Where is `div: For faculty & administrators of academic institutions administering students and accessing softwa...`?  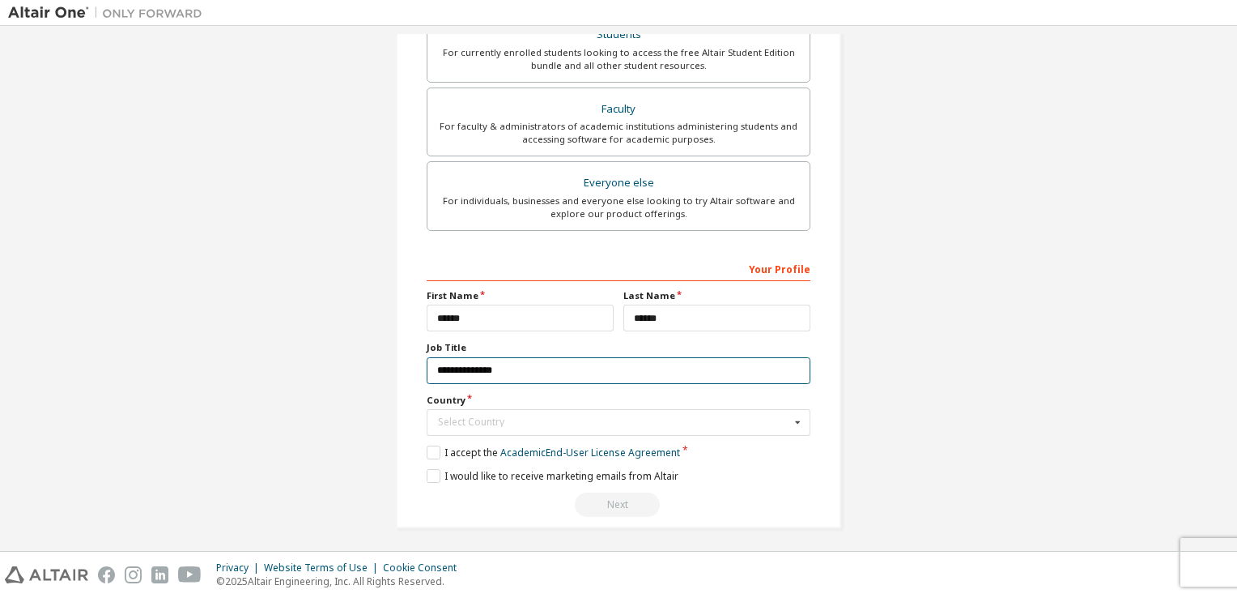 div: For faculty & administrators of academic institutions administering students and accessing softwa... is located at coordinates (619, 133).